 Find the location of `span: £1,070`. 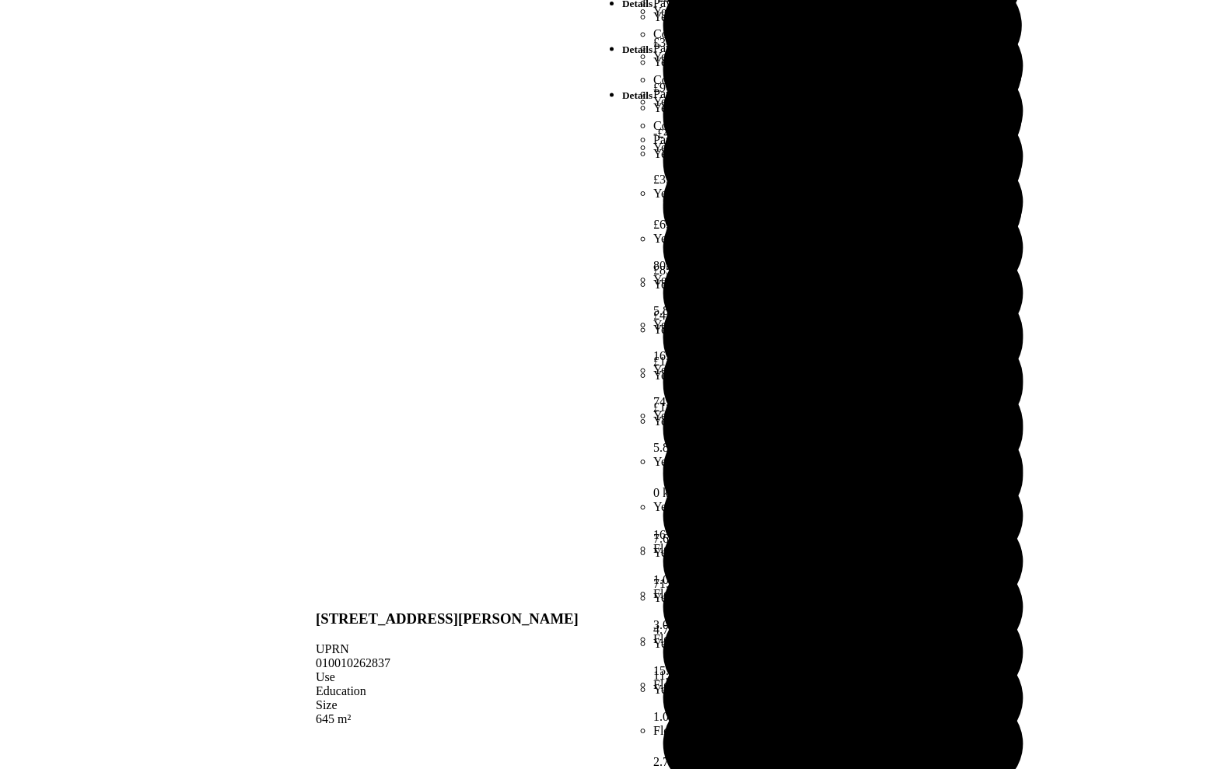

span: £1,070 is located at coordinates (843, 400).